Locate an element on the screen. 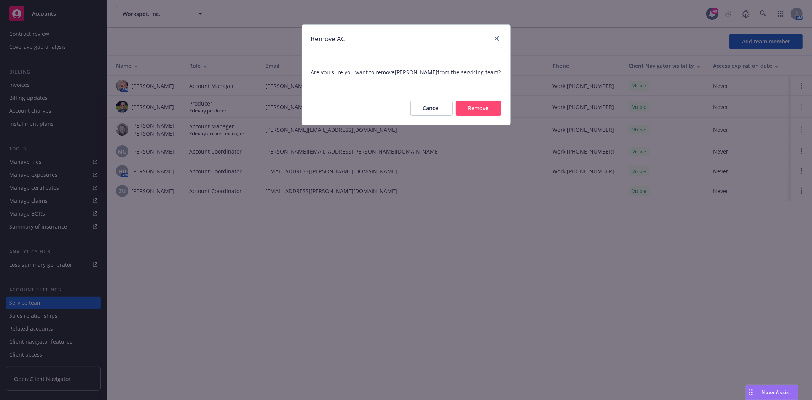 Image resolution: width=812 pixels, height=400 pixels. div: Drag to move is located at coordinates (751, 392).